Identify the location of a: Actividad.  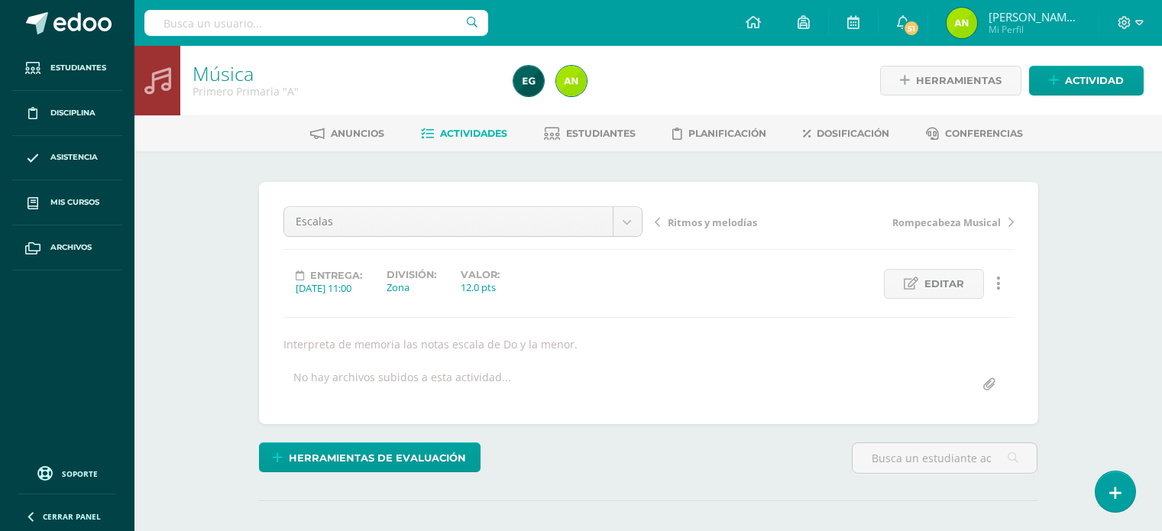
(1087, 80).